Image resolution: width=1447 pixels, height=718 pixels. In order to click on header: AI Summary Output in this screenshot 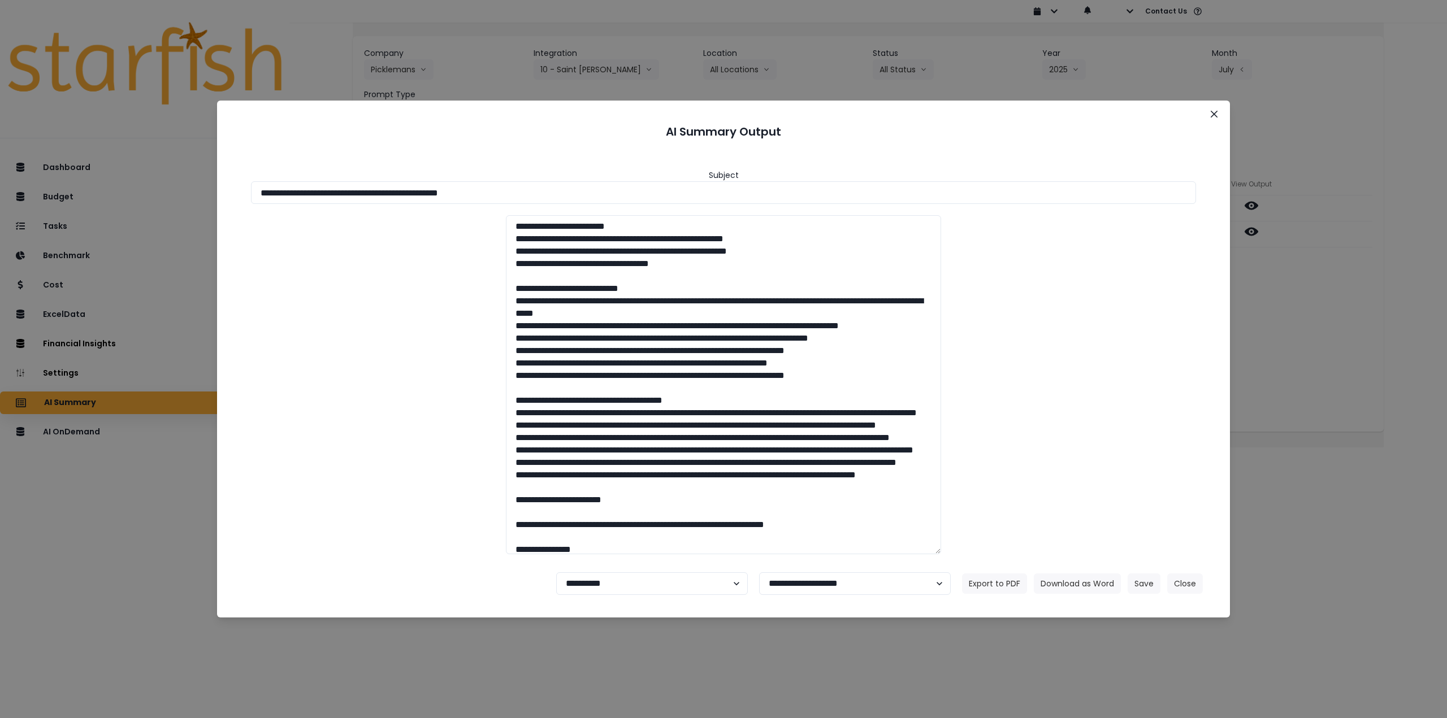, I will do `click(723, 132)`.